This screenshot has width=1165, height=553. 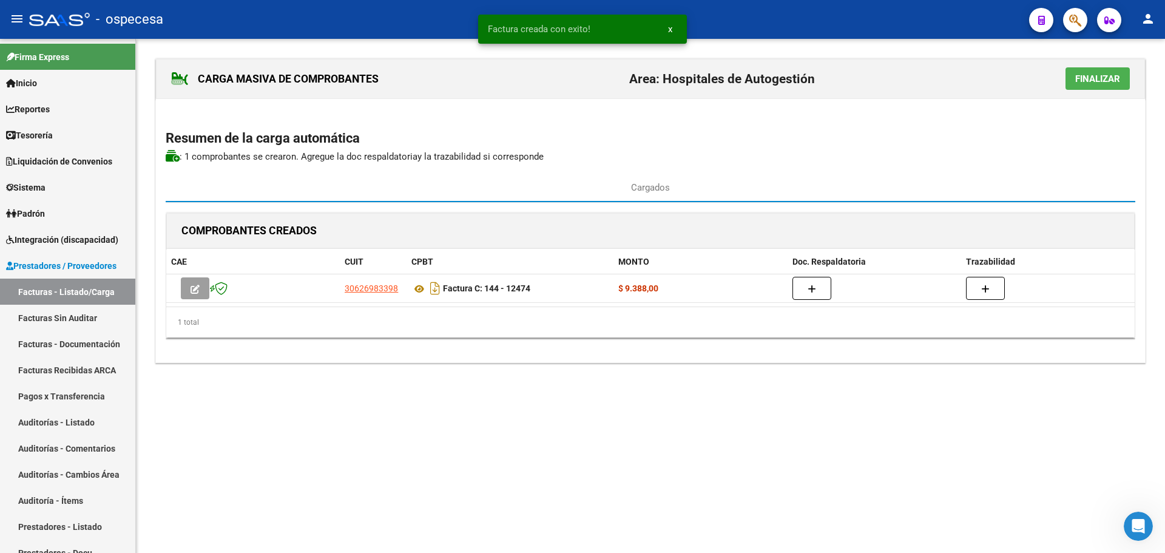 What do you see at coordinates (1098, 78) in the screenshot?
I see `button: Finalizar` at bounding box center [1098, 78].